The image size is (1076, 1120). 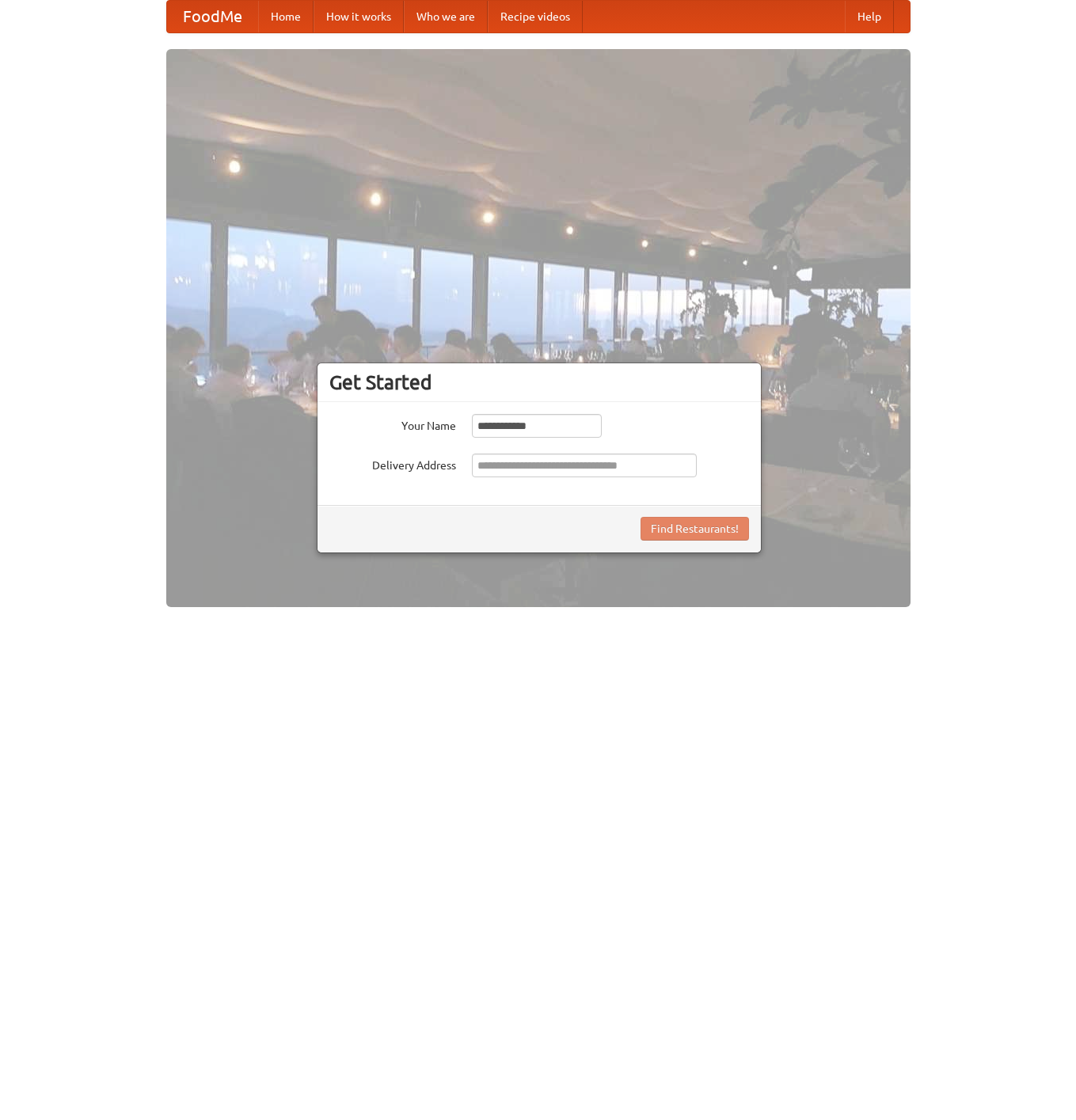 I want to click on a: How it works, so click(x=358, y=17).